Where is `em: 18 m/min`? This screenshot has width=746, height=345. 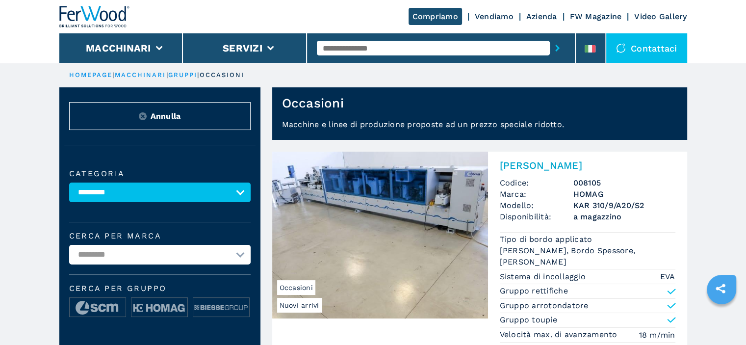 em: 18 m/min is located at coordinates (657, 335).